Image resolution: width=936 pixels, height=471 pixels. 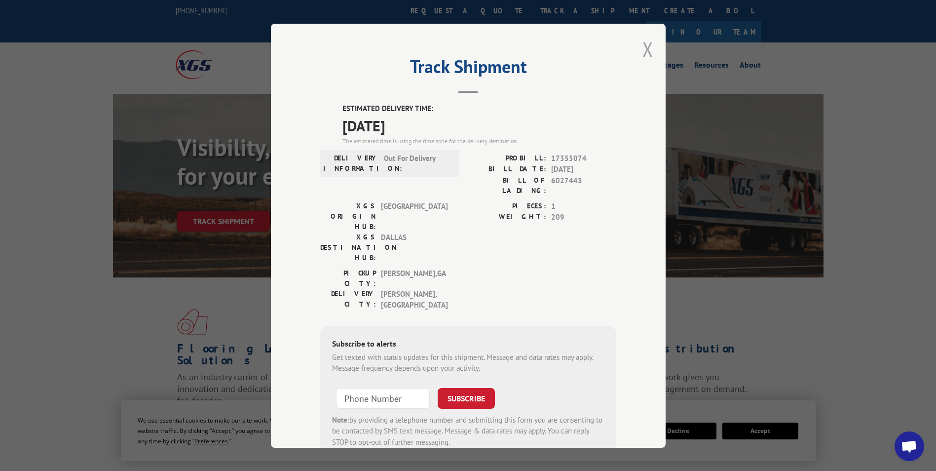 I want to click on span: 17355074, so click(x=584, y=158).